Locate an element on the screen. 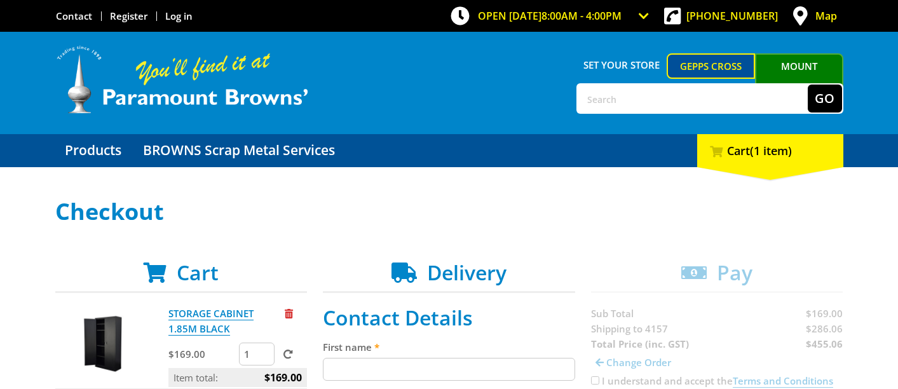 The width and height of the screenshot is (898, 389). label: First name is located at coordinates (449, 347).